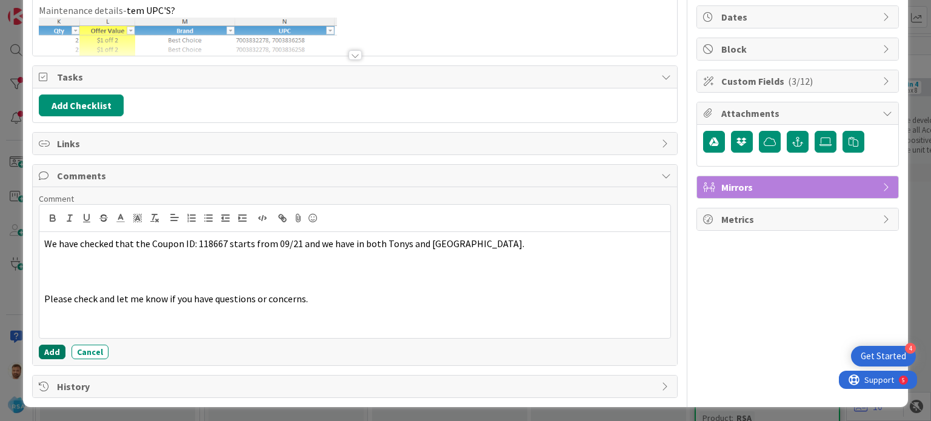 This screenshot has height=421, width=931. I want to click on span: Block, so click(799, 49).